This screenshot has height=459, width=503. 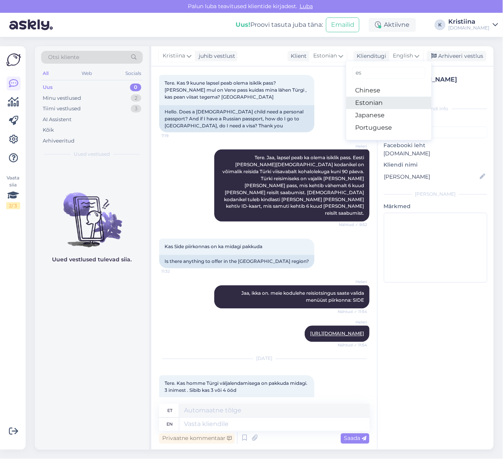 I want to click on p: Märkmed, so click(x=436, y=206).